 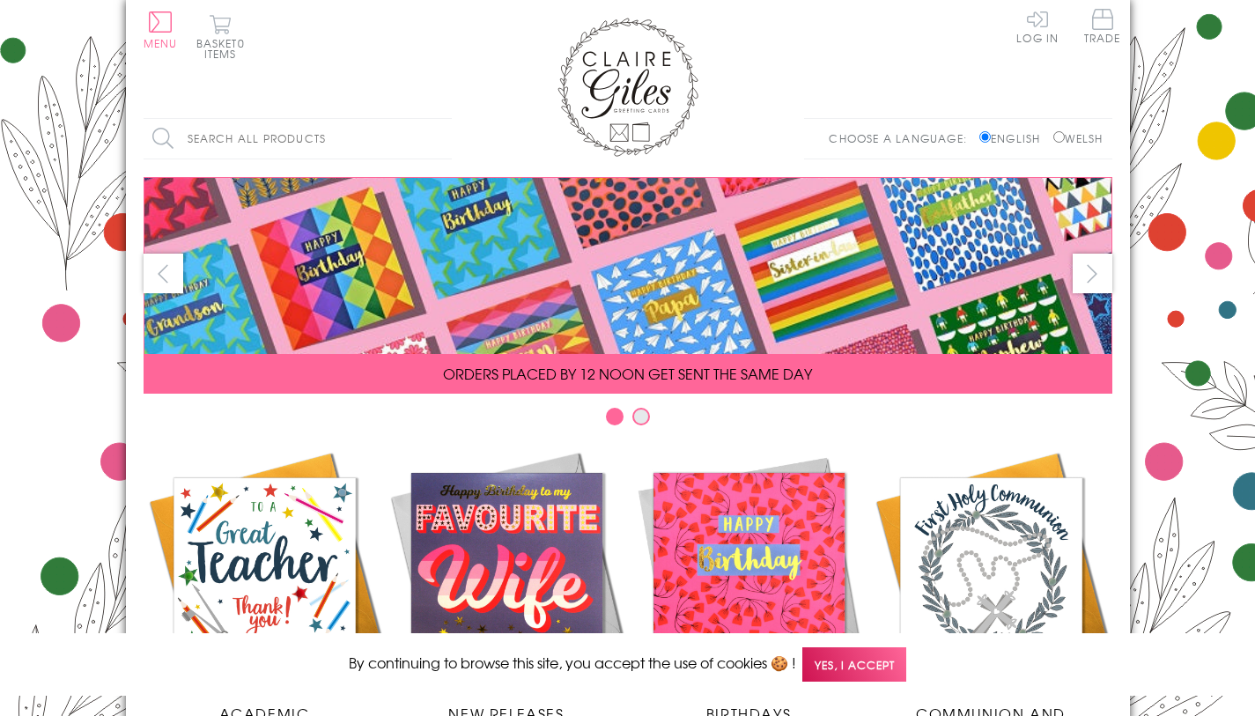 I want to click on input: English, so click(x=985, y=137).